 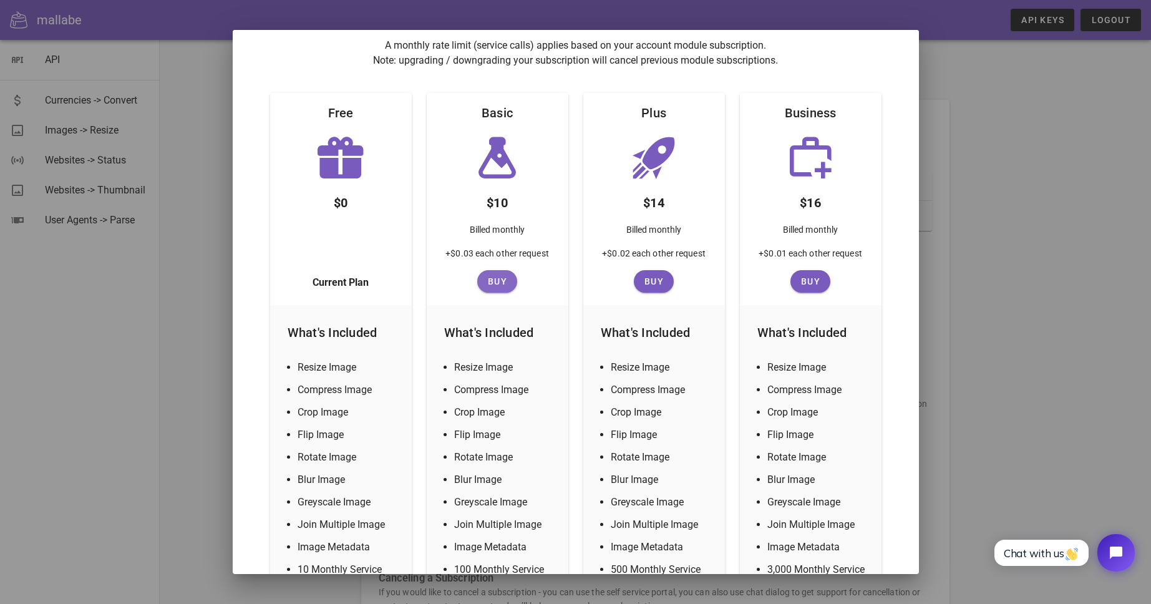 I want to click on div: $16, so click(x=810, y=200).